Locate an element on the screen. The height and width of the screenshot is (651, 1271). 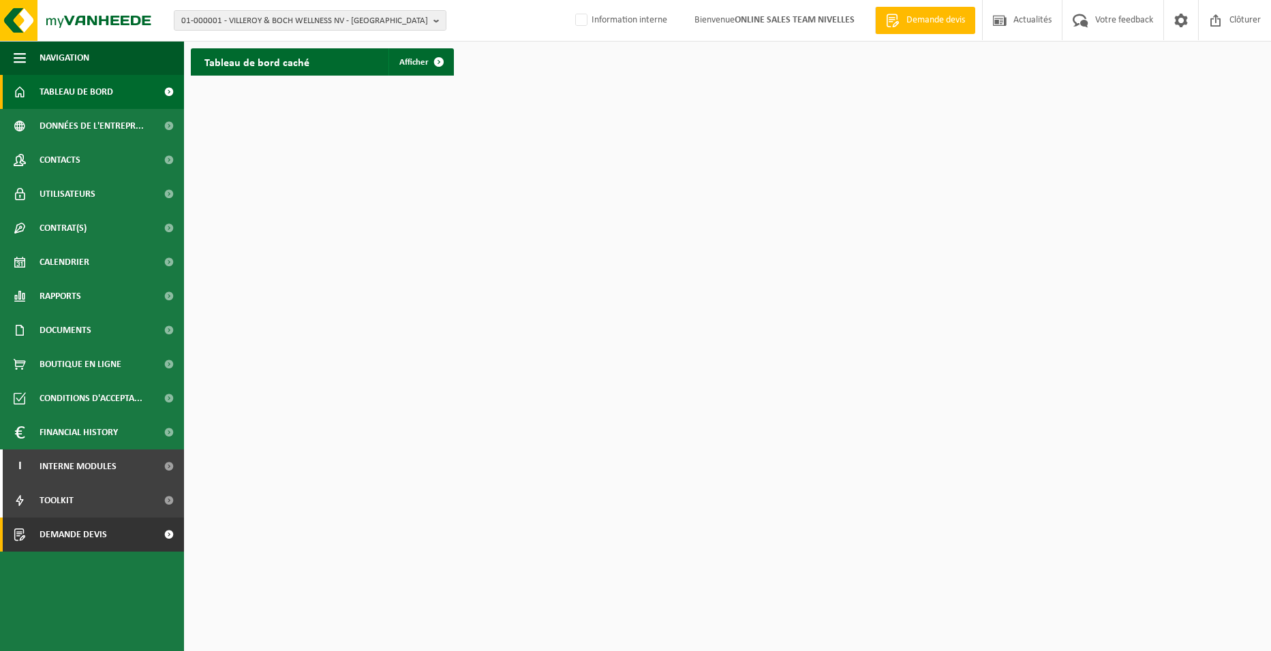
label: Information interne is located at coordinates (619, 20).